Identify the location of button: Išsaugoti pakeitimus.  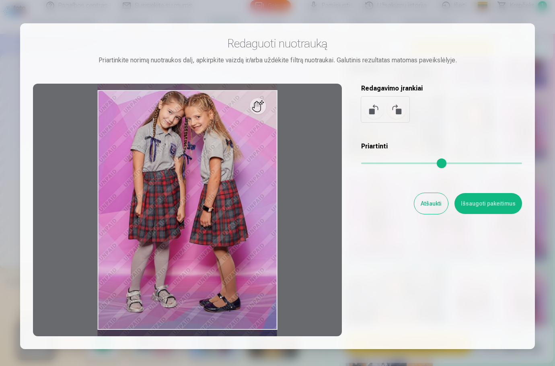
(488, 204).